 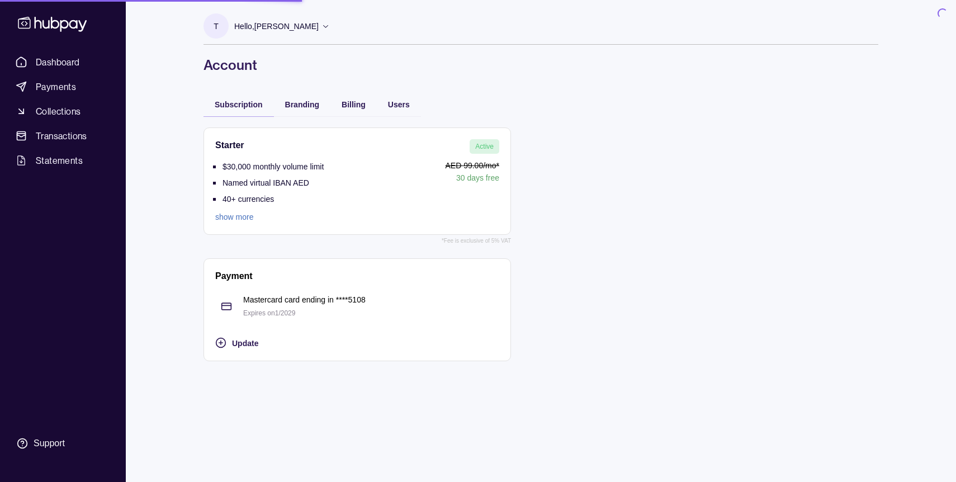 I want to click on p: *Fee is exclusive of 5% VAT, so click(x=476, y=241).